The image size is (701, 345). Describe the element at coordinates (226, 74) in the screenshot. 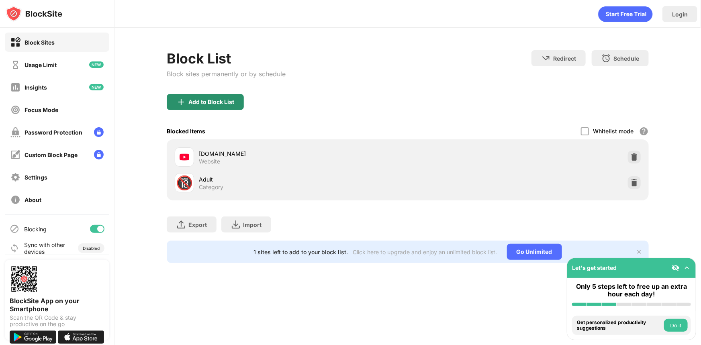

I see `div: Block sites permanently or by schedule` at that location.